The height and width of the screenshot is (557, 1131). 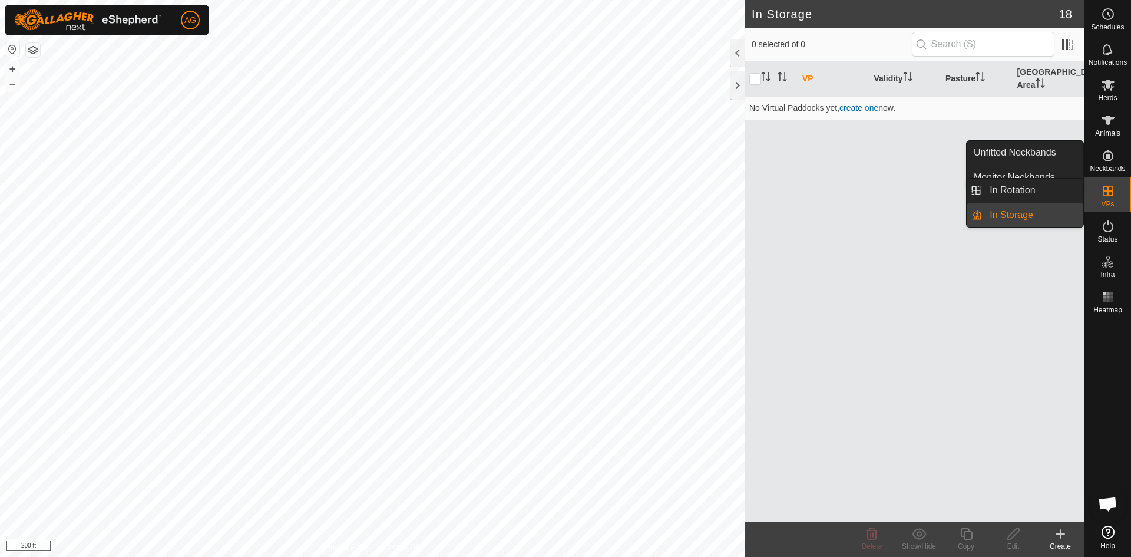 What do you see at coordinates (1012, 215) in the screenshot?
I see `span: In Storage` at bounding box center [1012, 215].